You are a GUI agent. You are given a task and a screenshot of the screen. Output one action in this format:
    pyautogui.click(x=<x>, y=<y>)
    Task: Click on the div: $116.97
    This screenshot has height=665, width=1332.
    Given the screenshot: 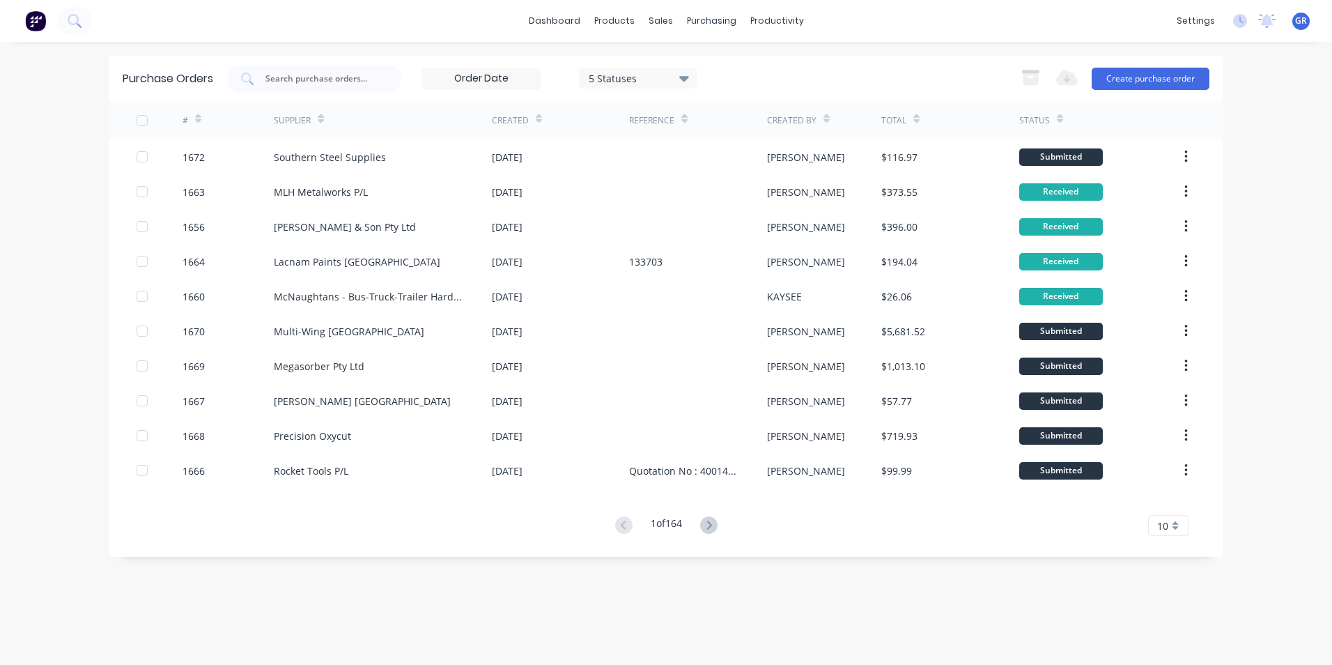 What is the action you would take?
    pyautogui.click(x=900, y=157)
    